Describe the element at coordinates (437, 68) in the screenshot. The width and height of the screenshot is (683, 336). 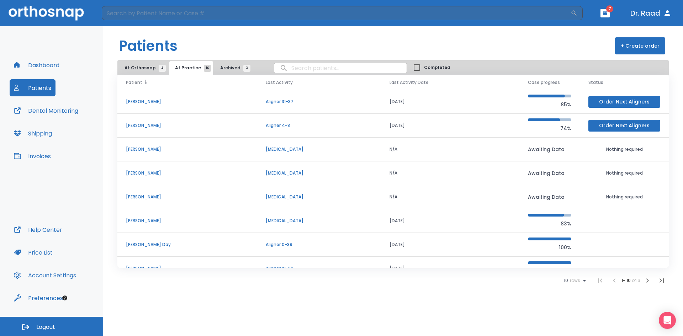
I see `span: Completed` at that location.